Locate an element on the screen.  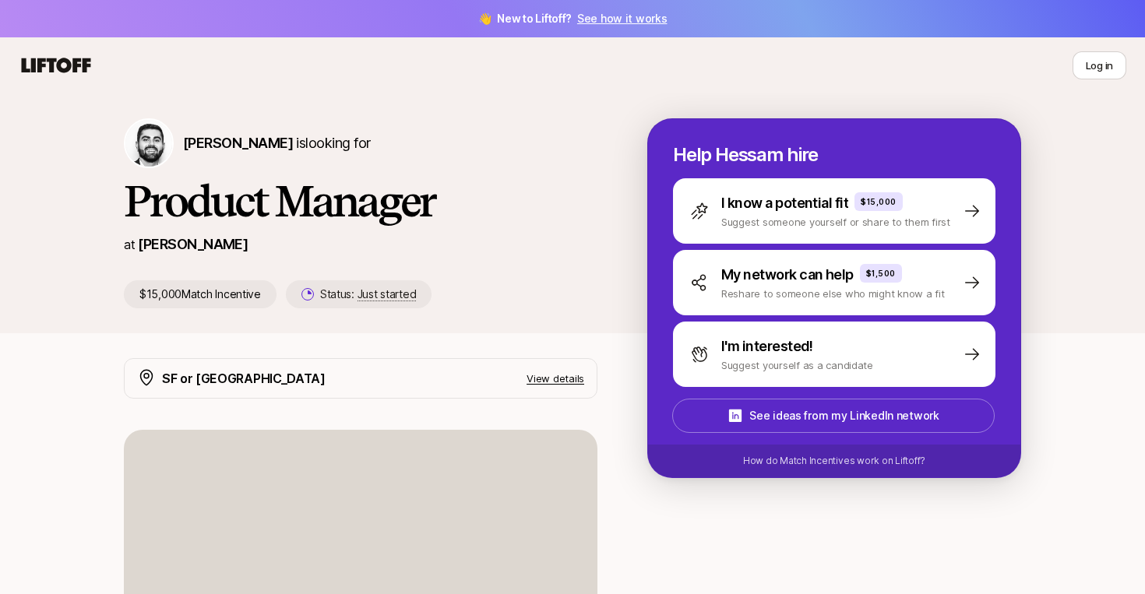
p: Help Hessam hire is located at coordinates (834, 155).